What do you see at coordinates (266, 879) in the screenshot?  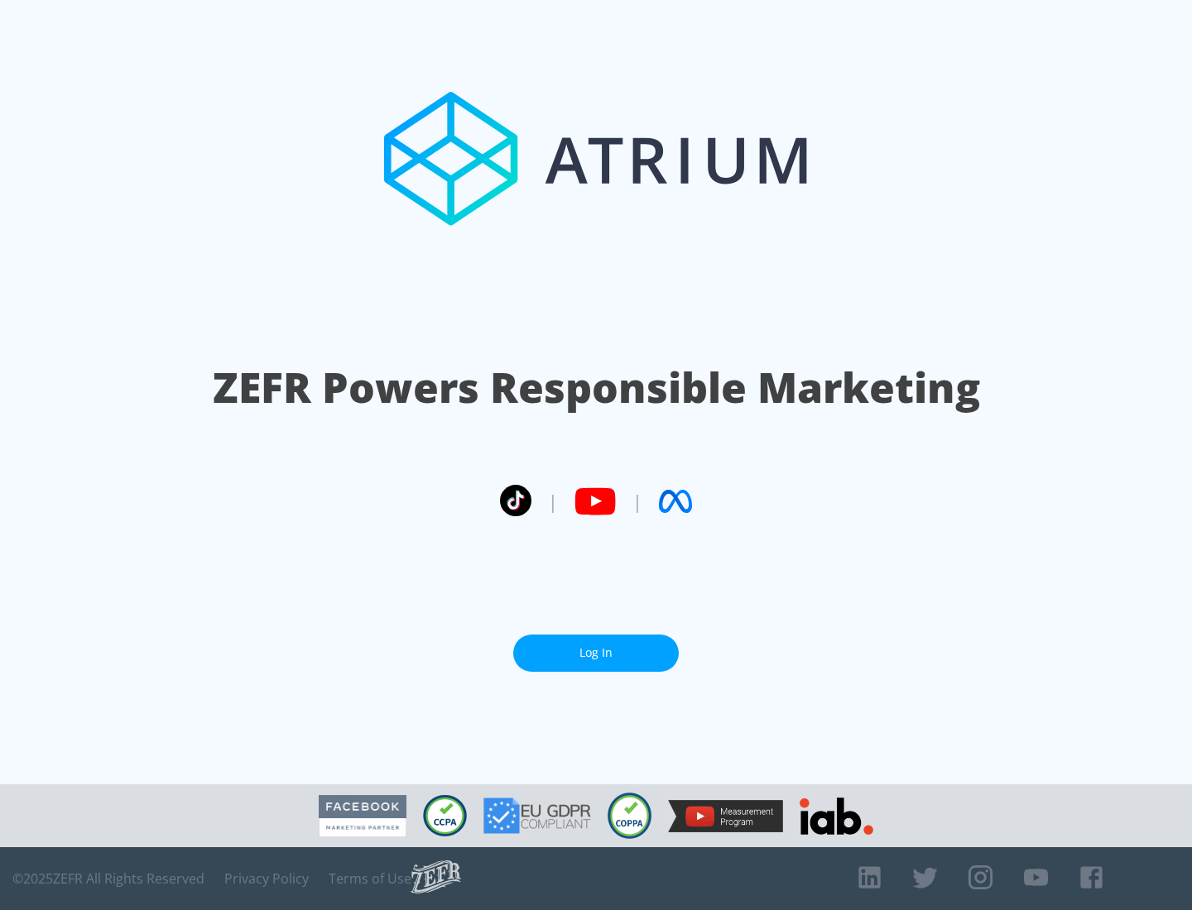 I see `a: Privacy Policy` at bounding box center [266, 879].